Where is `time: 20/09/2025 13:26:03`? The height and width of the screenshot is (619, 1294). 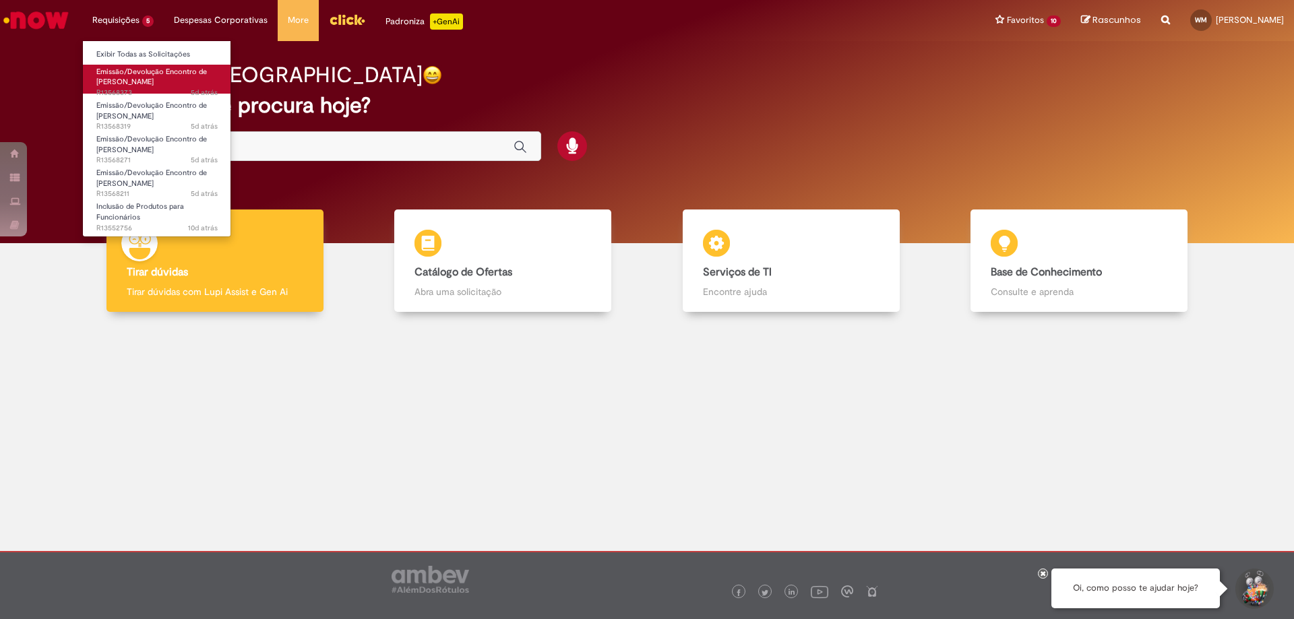
time: 20/09/2025 13:26:03 is located at coordinates (203, 228).